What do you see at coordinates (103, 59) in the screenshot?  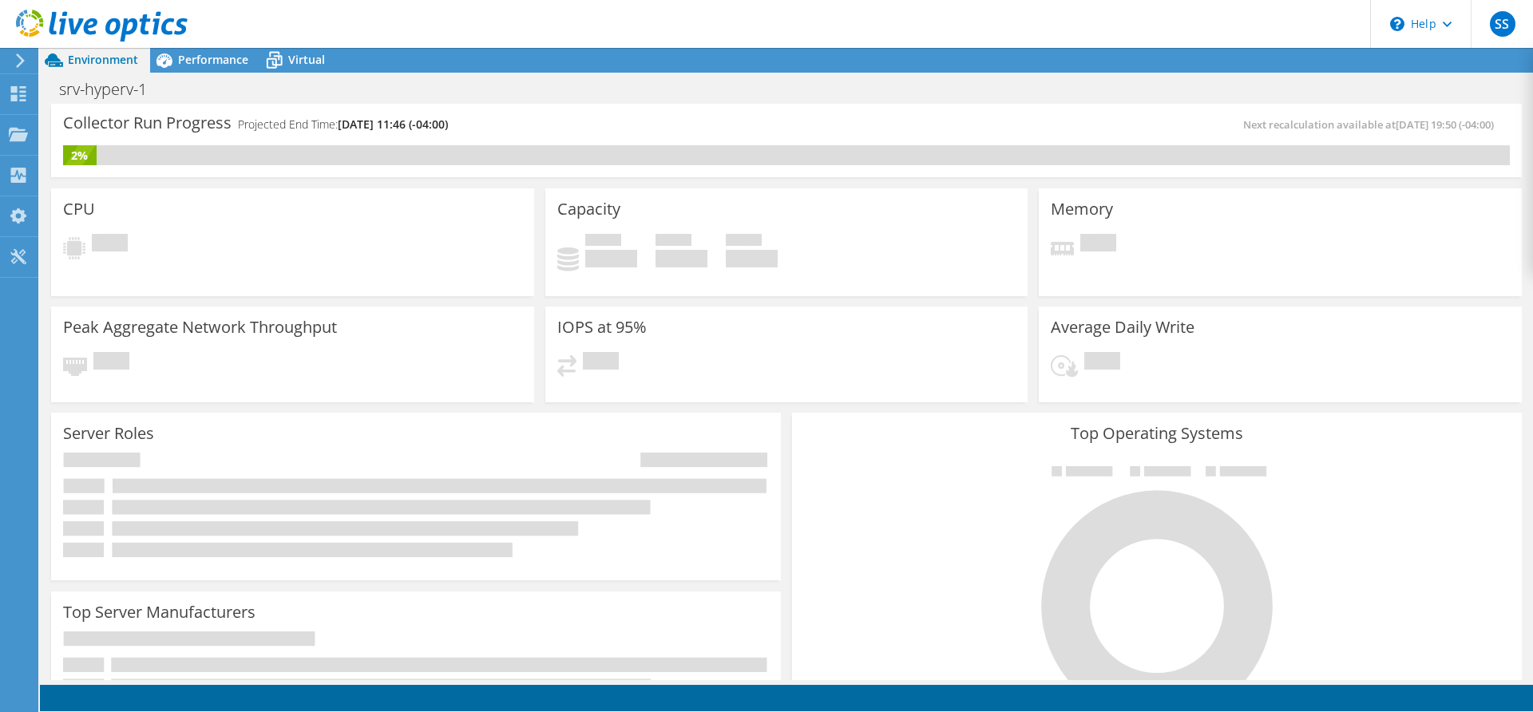 I see `span: Environment` at bounding box center [103, 59].